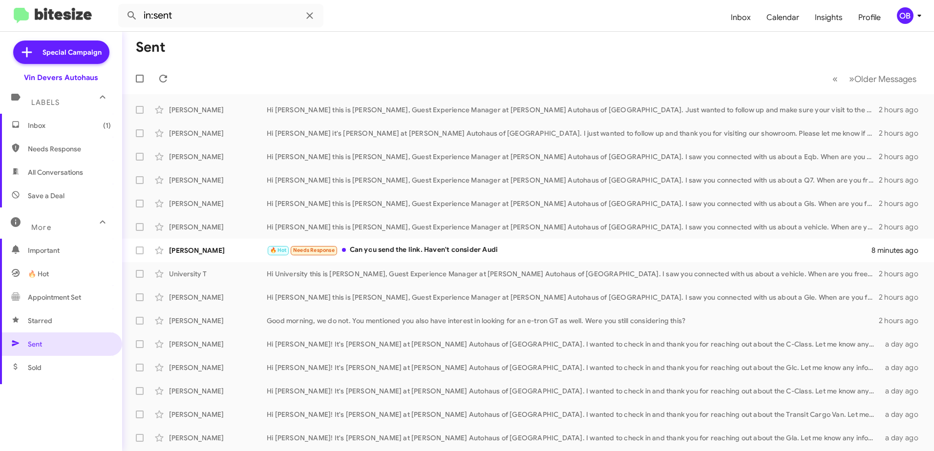 The width and height of the screenshot is (934, 451). What do you see at coordinates (882, 79) in the screenshot?
I see `button: Next` at bounding box center [882, 79].